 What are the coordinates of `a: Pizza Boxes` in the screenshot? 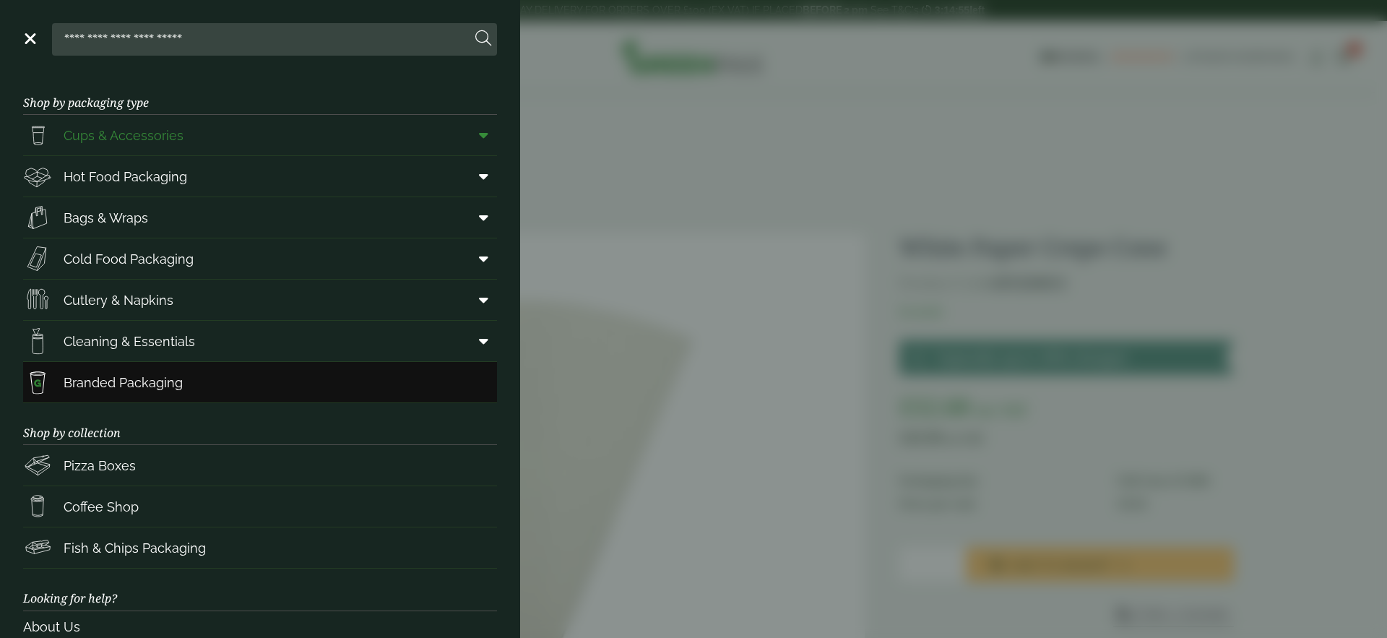 It's located at (260, 465).